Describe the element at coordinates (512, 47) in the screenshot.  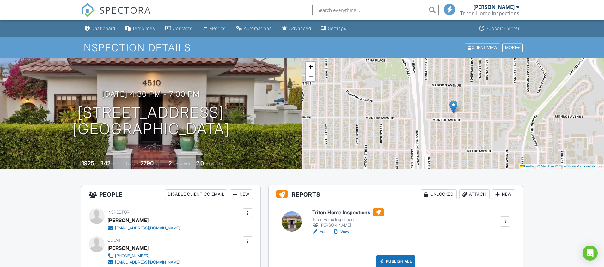
I see `div: More` at that location.